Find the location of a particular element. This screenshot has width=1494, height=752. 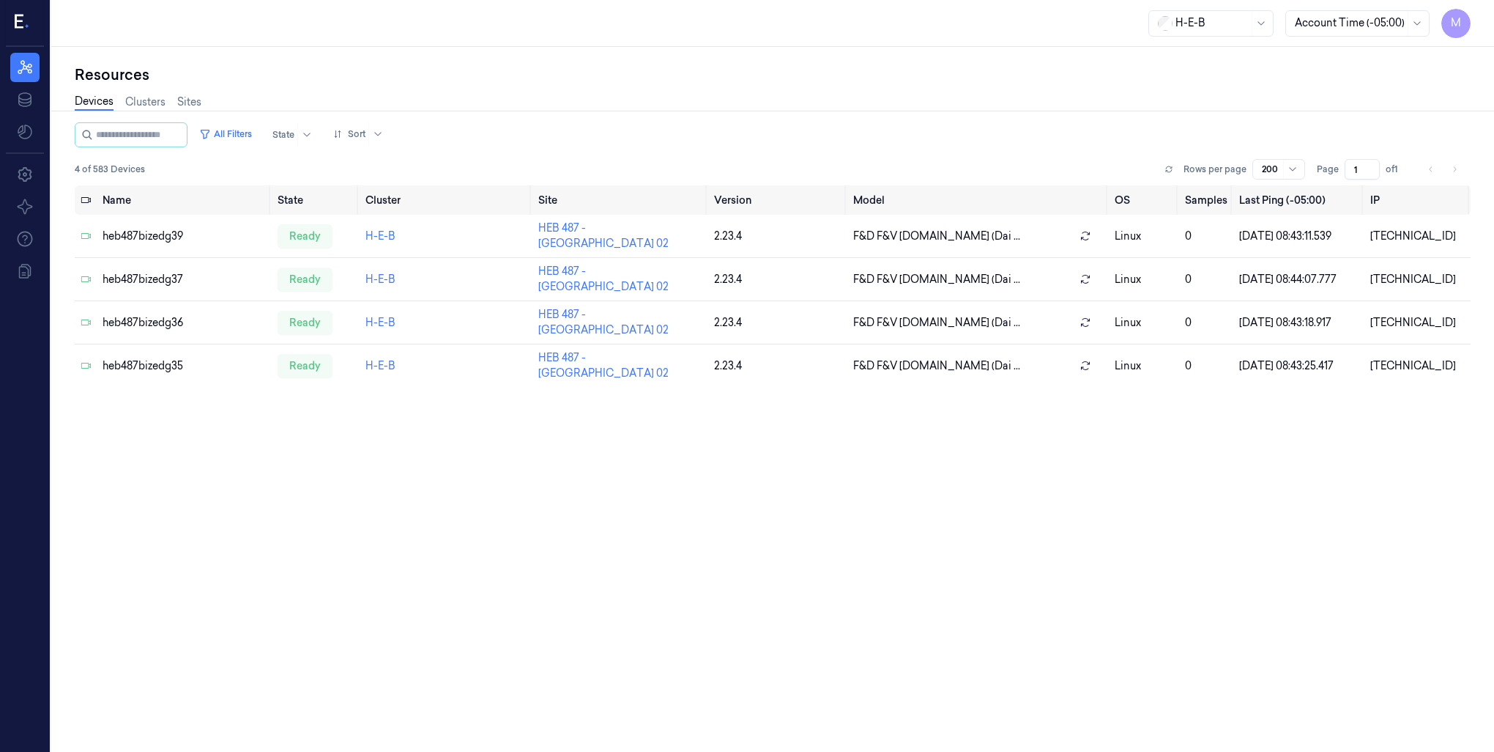

div: heb487bizedg37 is located at coordinates (184, 279).